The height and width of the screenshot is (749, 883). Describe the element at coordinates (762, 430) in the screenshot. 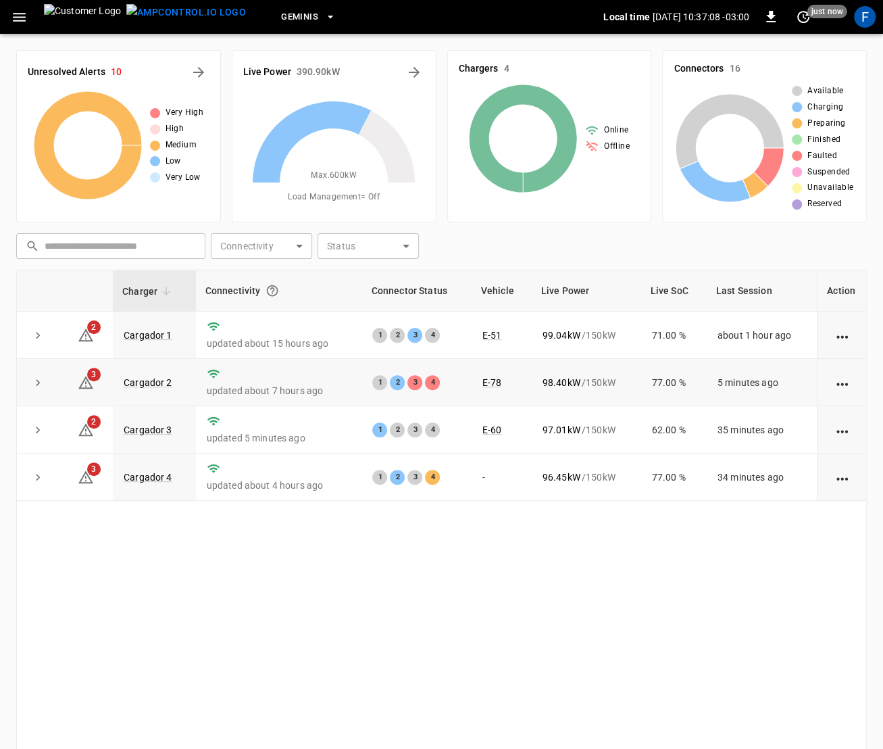

I see `td: 35 minutes ago` at that location.